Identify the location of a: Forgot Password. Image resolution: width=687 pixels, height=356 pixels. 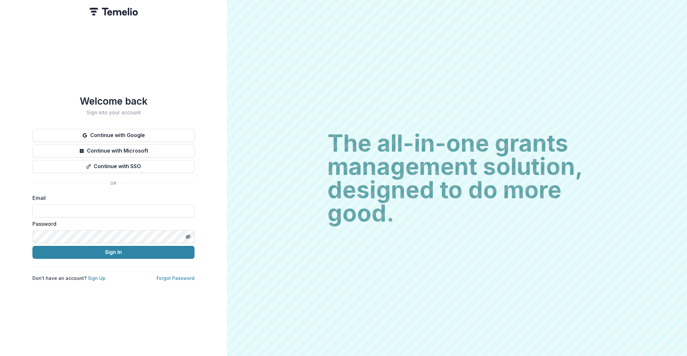
(175, 278).